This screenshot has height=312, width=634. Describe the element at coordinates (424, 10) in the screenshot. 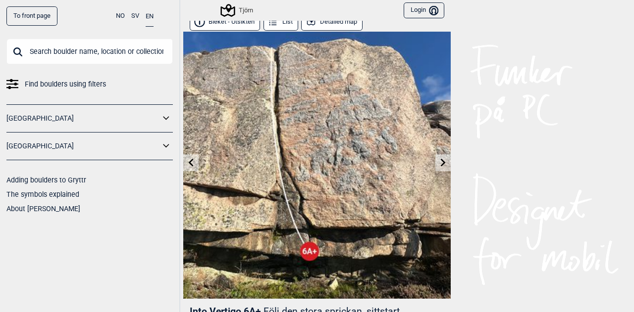

I see `button: Login` at that location.